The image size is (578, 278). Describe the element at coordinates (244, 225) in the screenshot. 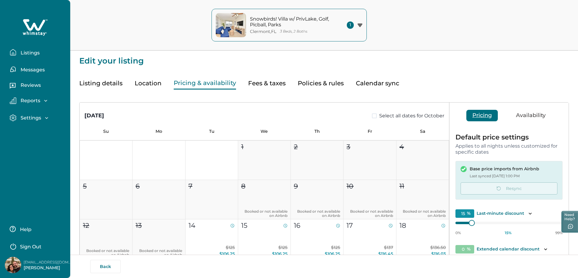

I see `p: 15` at that location.